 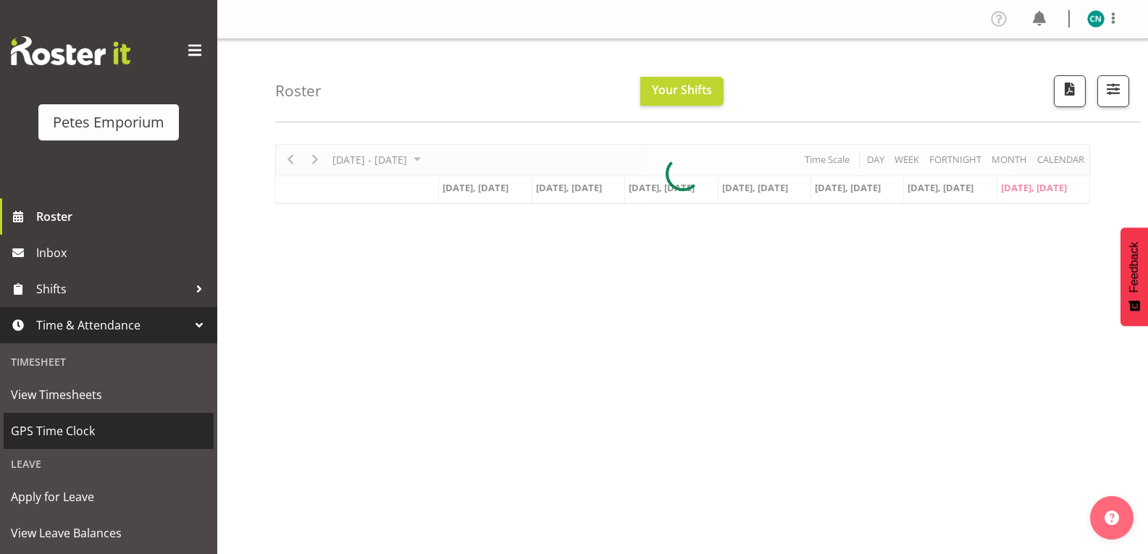 What do you see at coordinates (1096, 19) in the screenshot?
I see `img: christine-neville11214.jpg` at bounding box center [1096, 19].